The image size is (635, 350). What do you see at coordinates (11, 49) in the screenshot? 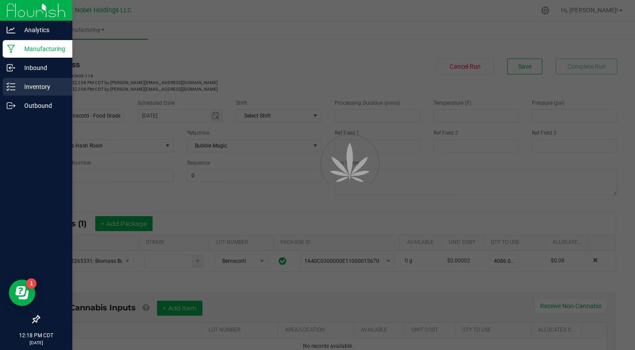
I see `inline-svg: Manufacturing` at bounding box center [11, 49].